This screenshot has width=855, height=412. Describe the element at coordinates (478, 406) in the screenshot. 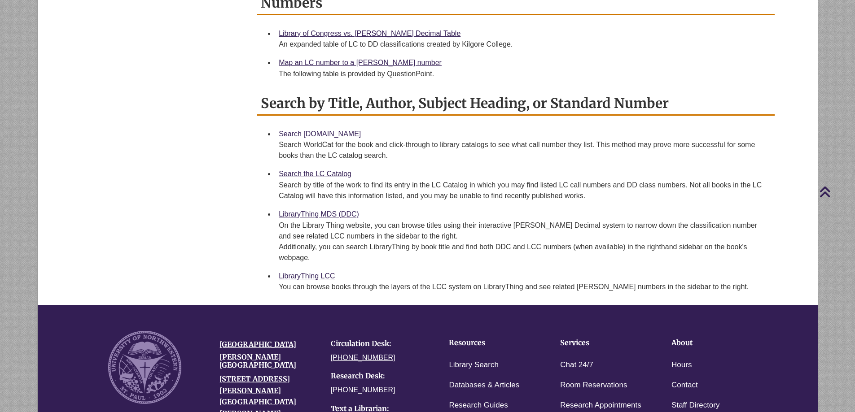

I see `a: Research Guides` at that location.